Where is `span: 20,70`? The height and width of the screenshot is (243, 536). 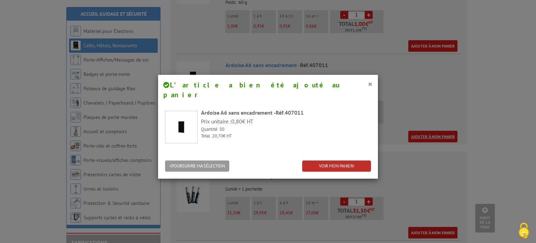 span: 20,70 is located at coordinates (218, 135).